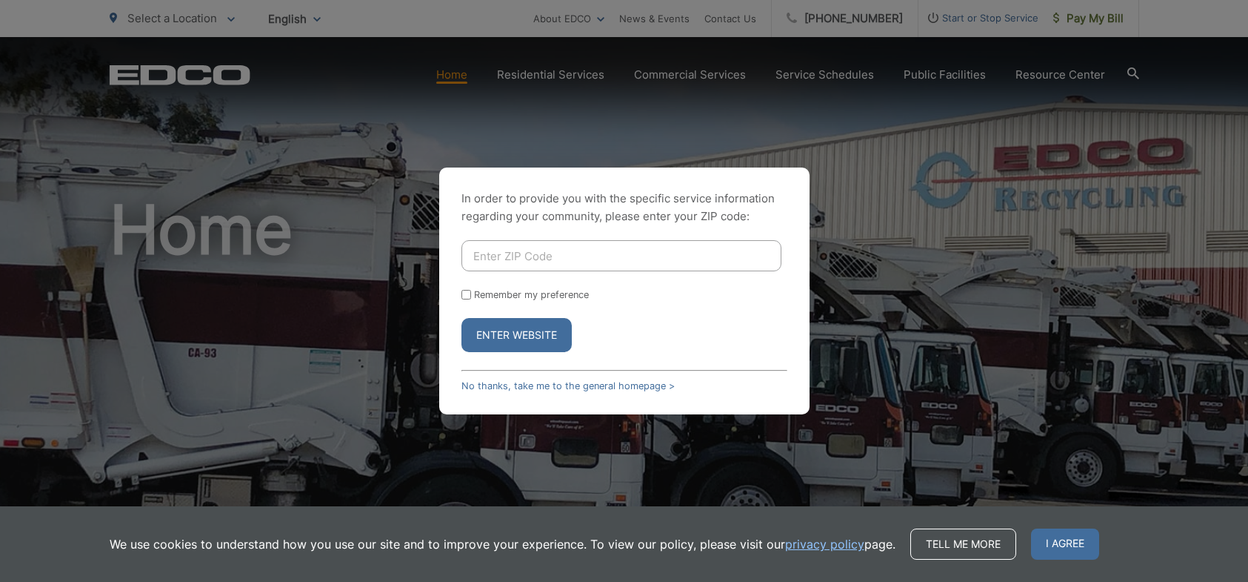 The image size is (1248, 582). I want to click on button: Enter Website, so click(516, 335).